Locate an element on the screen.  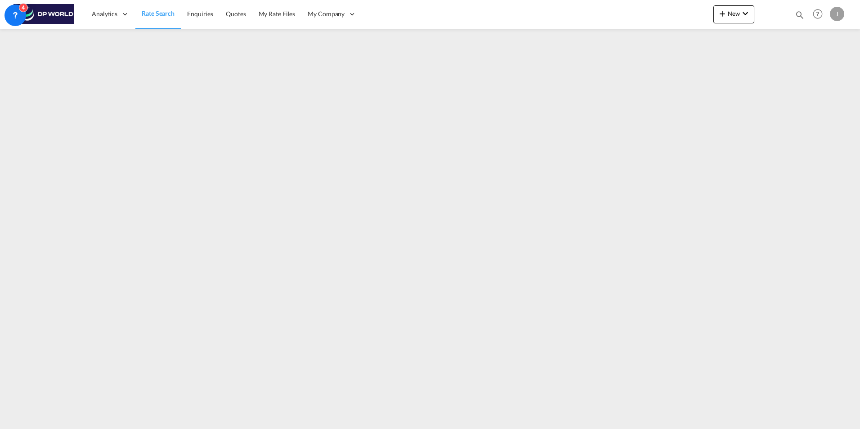
div: icon-magnify is located at coordinates (800, 17).